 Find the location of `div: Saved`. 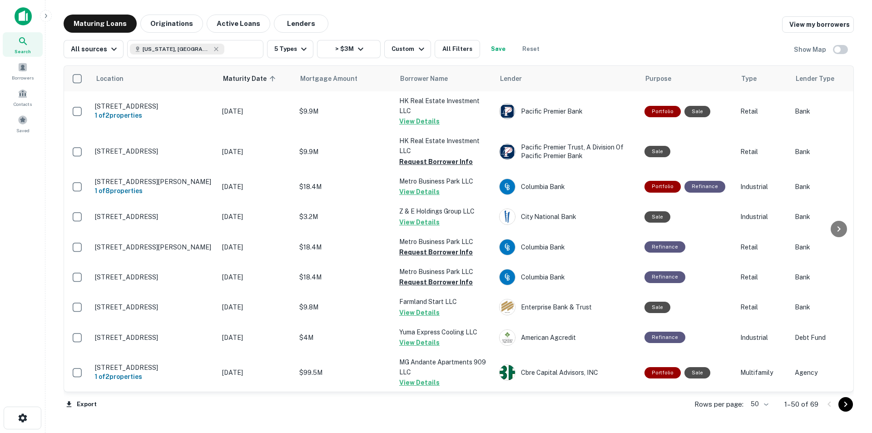

div: Saved is located at coordinates (23, 123).